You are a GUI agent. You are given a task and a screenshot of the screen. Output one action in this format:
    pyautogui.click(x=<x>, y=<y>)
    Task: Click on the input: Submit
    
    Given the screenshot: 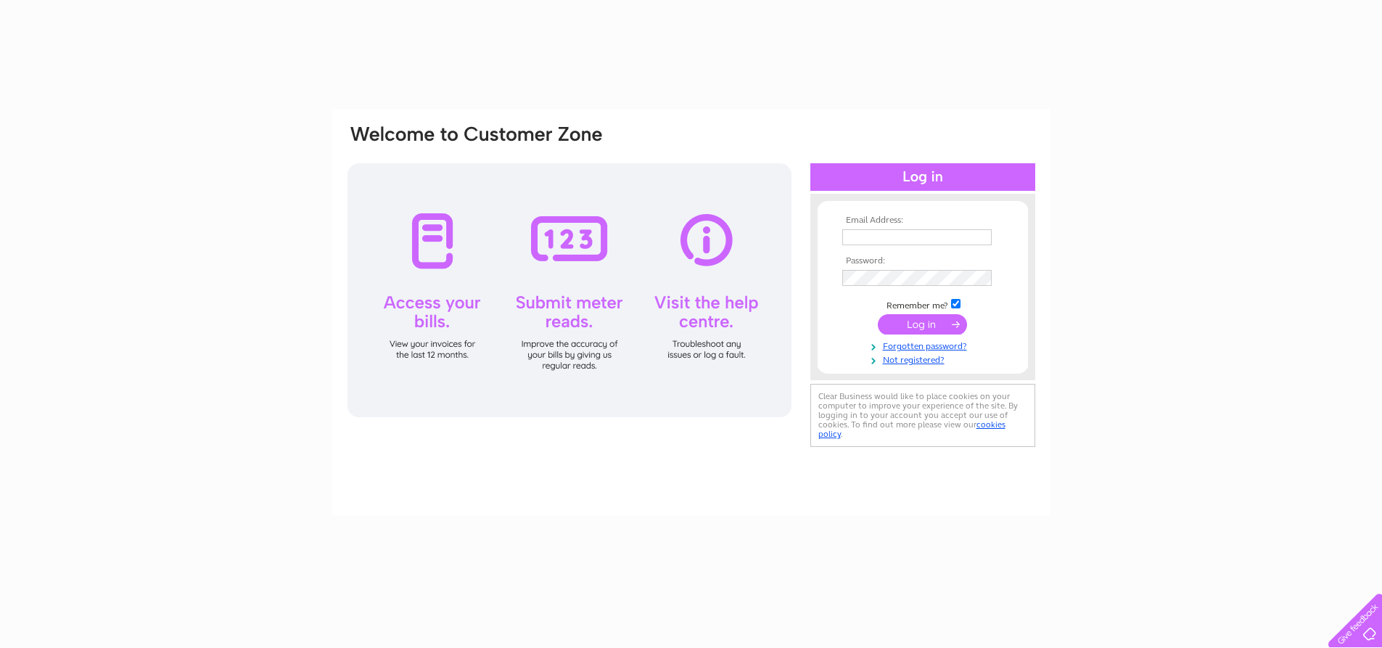 What is the action you would take?
    pyautogui.click(x=922, y=324)
    